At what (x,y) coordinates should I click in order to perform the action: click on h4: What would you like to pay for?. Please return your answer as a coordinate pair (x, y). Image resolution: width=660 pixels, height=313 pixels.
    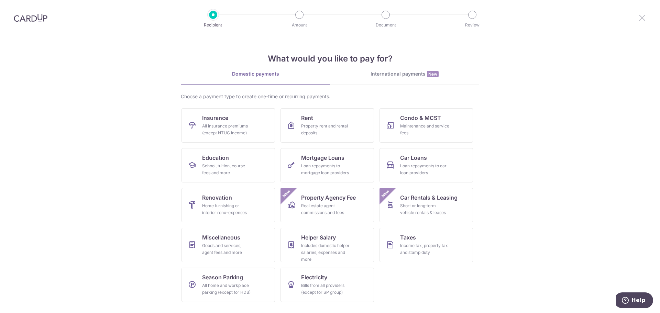
    Looking at the image, I should click on (330, 59).